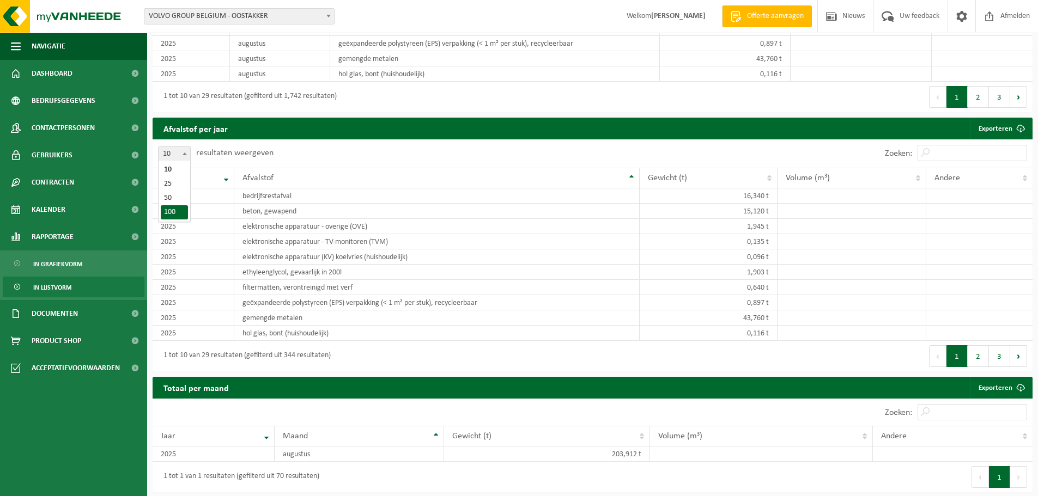 The height and width of the screenshot is (496, 1038). I want to click on span: Gebruikers, so click(52, 155).